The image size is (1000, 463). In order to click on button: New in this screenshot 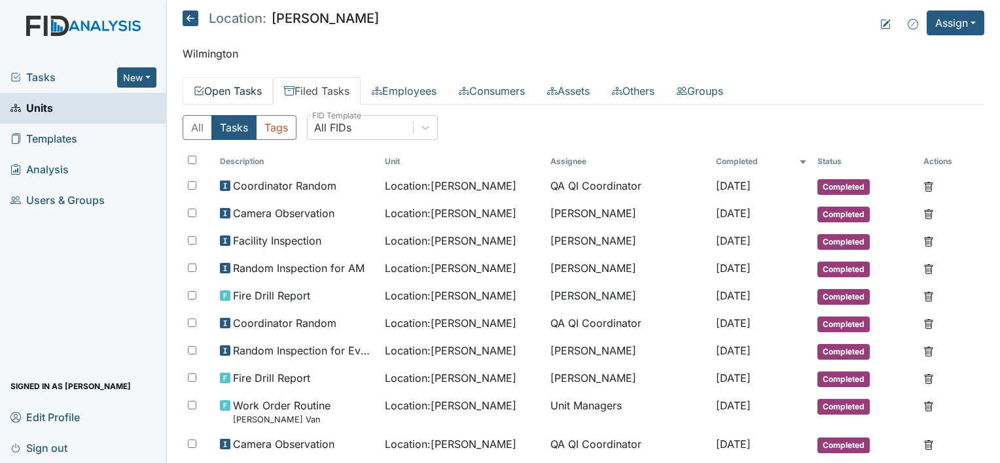, I will do `click(137, 77)`.